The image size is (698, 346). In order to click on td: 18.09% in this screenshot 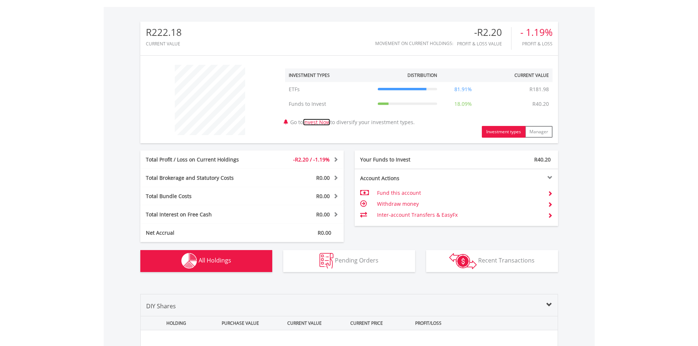, I will do `click(463, 104)`.